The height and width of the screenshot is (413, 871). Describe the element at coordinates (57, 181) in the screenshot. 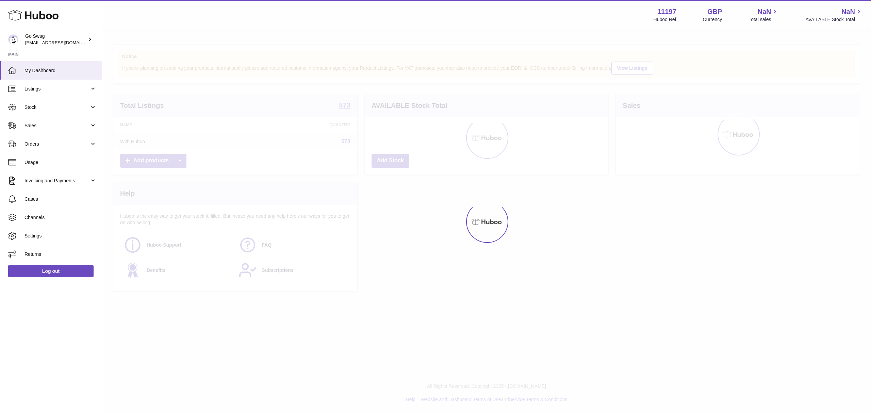

I see `span: Invoicing and Payments` at that location.